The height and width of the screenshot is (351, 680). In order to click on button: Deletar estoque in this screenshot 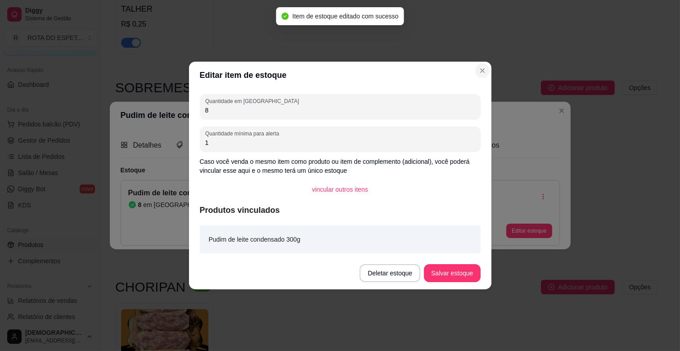, I will do `click(389, 273)`.